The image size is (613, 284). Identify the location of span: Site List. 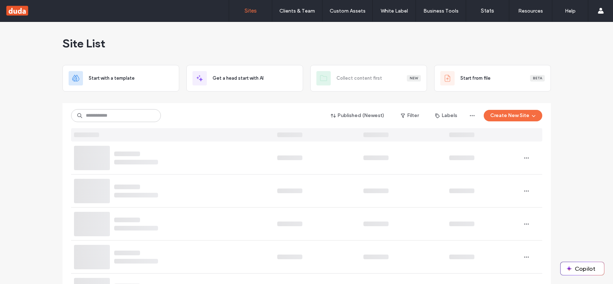
(84, 43).